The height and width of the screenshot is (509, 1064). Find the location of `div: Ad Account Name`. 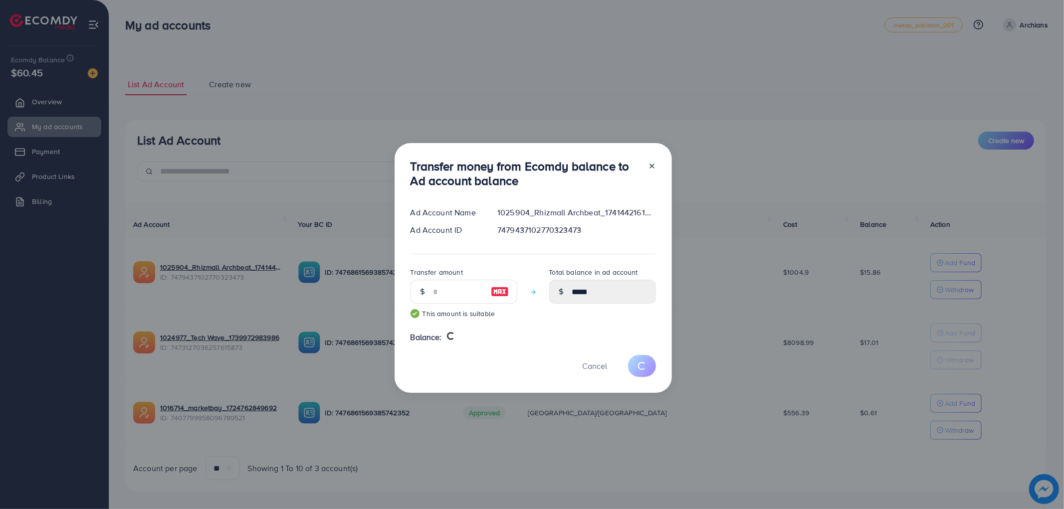

div: Ad Account Name is located at coordinates (446, 212).